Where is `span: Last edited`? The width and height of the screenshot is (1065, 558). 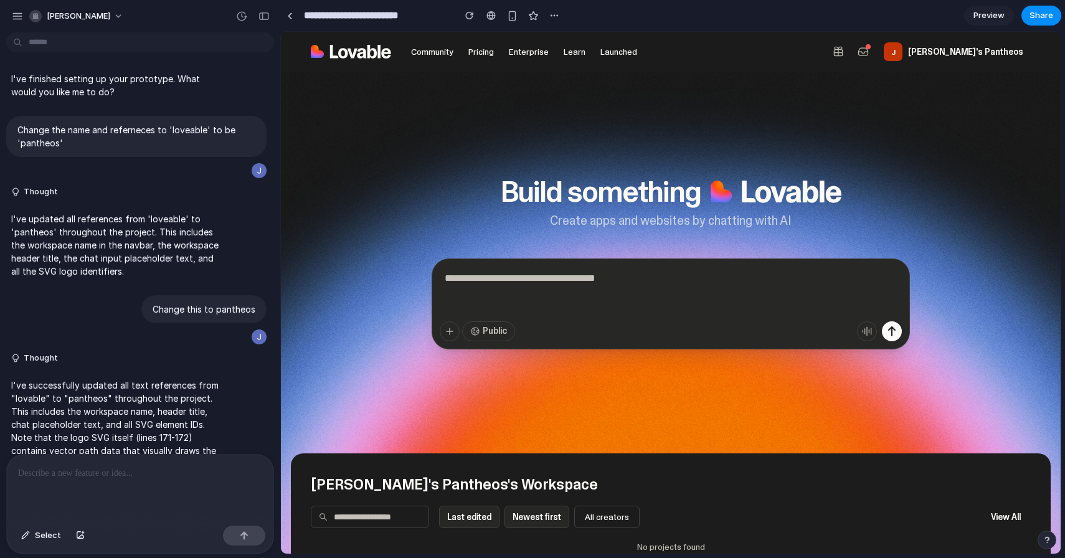
span: Last edited is located at coordinates (188, 485).